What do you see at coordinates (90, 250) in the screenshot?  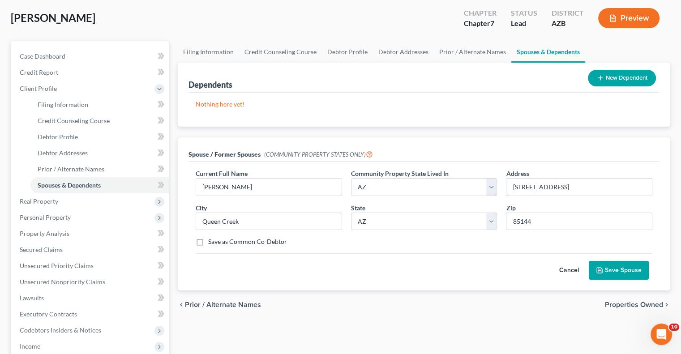 I see `a: Secured Claims` at bounding box center [90, 250].